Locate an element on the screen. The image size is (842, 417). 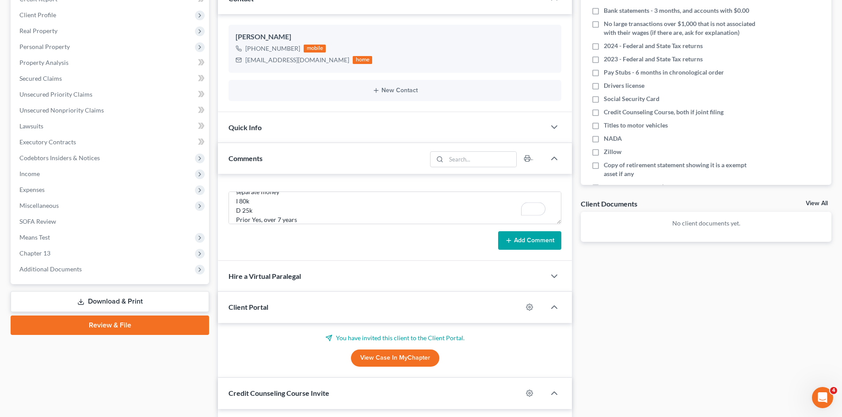
span: Social Security Card is located at coordinates (631, 99).